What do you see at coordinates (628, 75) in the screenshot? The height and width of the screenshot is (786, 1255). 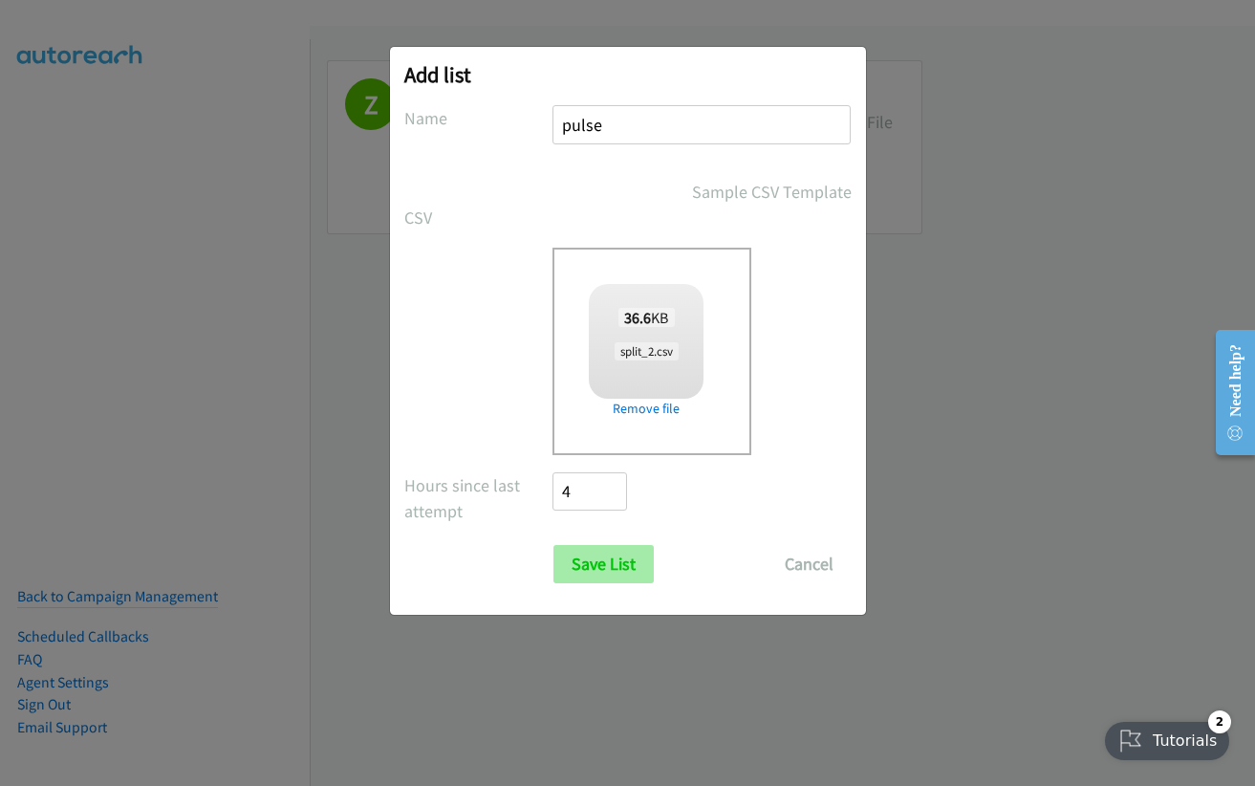 I see `h2: Add list` at bounding box center [628, 75].